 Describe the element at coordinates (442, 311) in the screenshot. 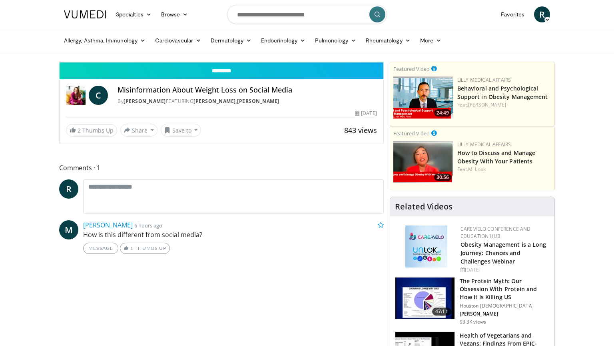

I see `span: 47:11` at that location.